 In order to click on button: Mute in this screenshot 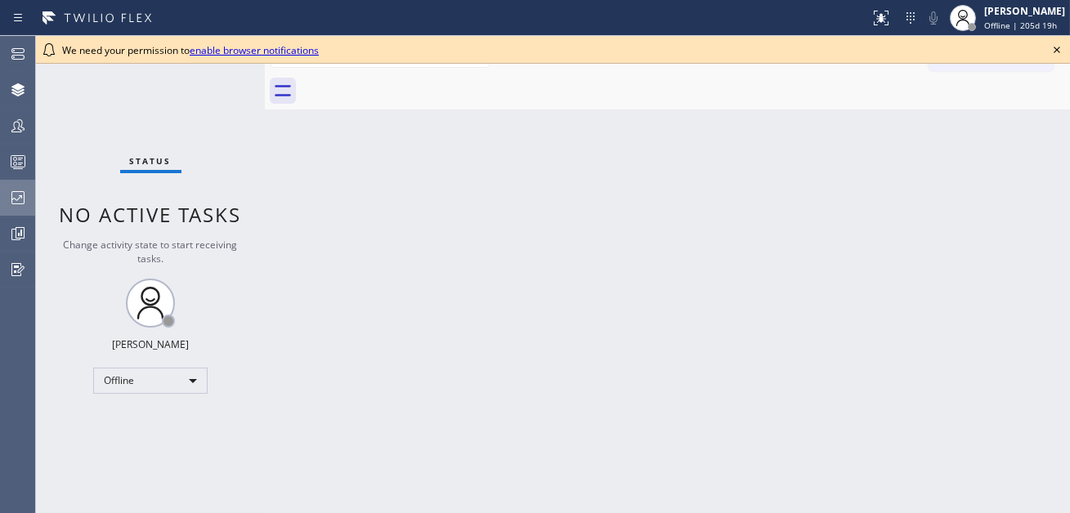, I will do `click(934, 18)`.